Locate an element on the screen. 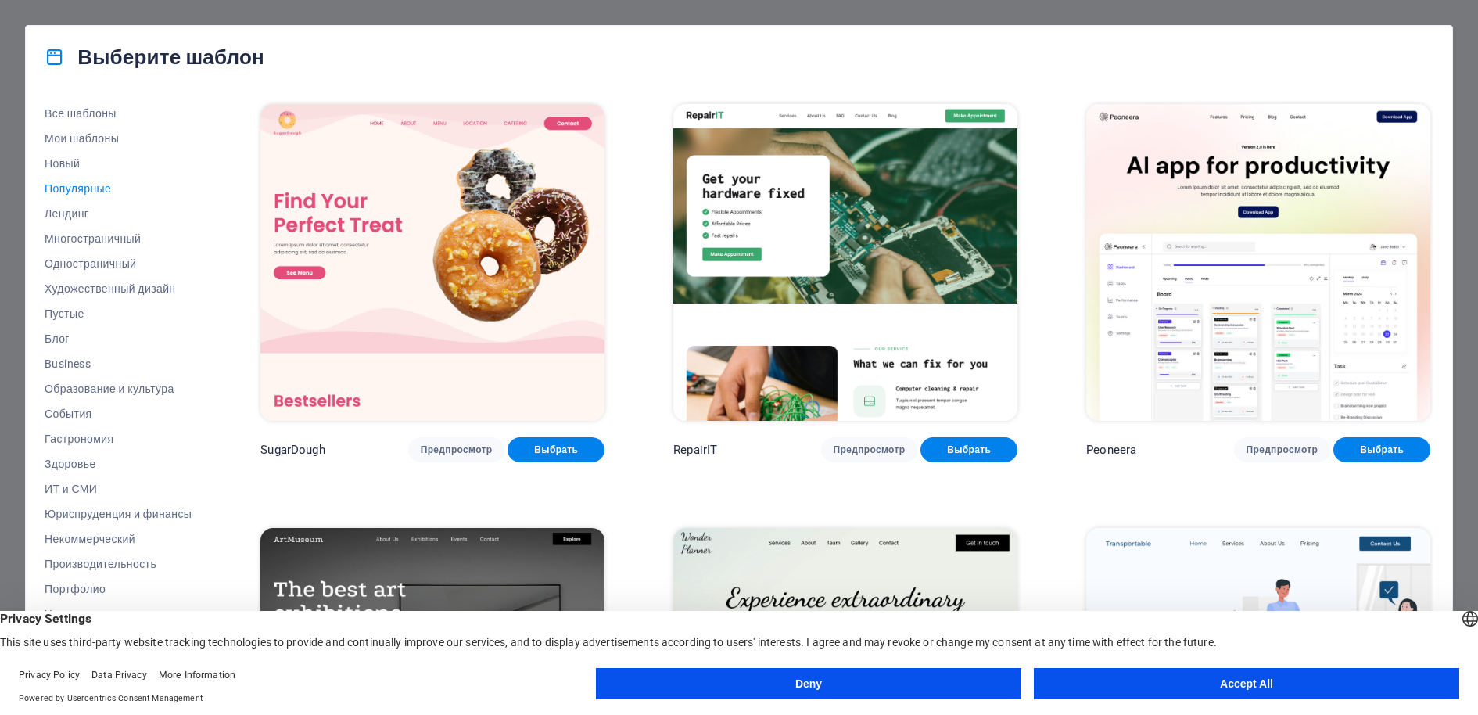 This screenshot has height=715, width=1478. span: Юриспруденция и финансы is located at coordinates (118, 514).